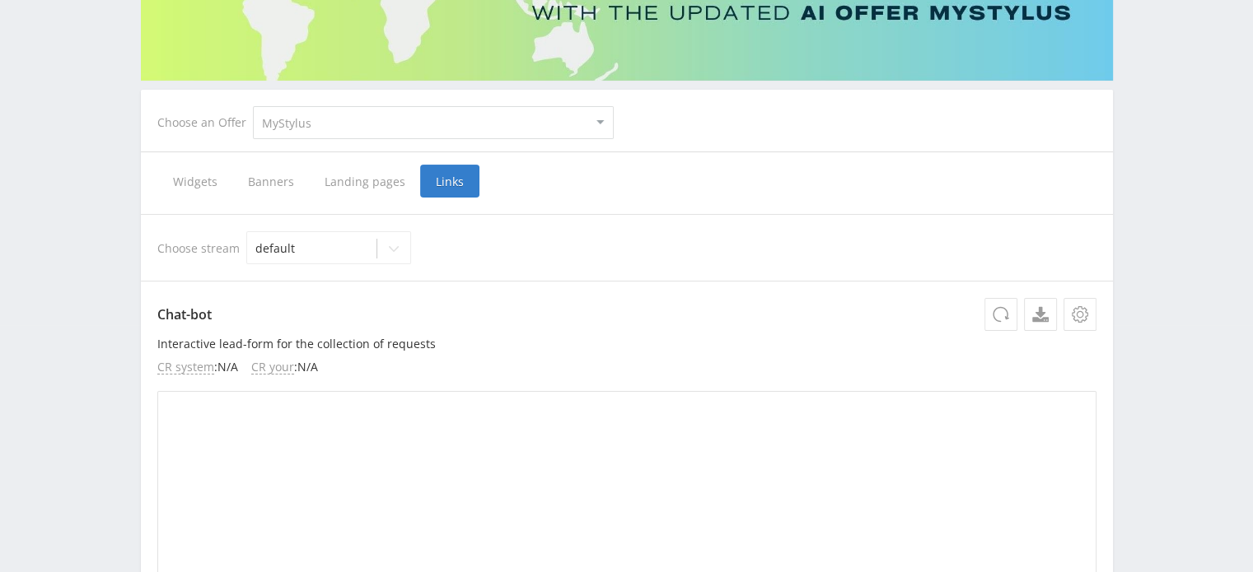  I want to click on span: Widgets, so click(194, 181).